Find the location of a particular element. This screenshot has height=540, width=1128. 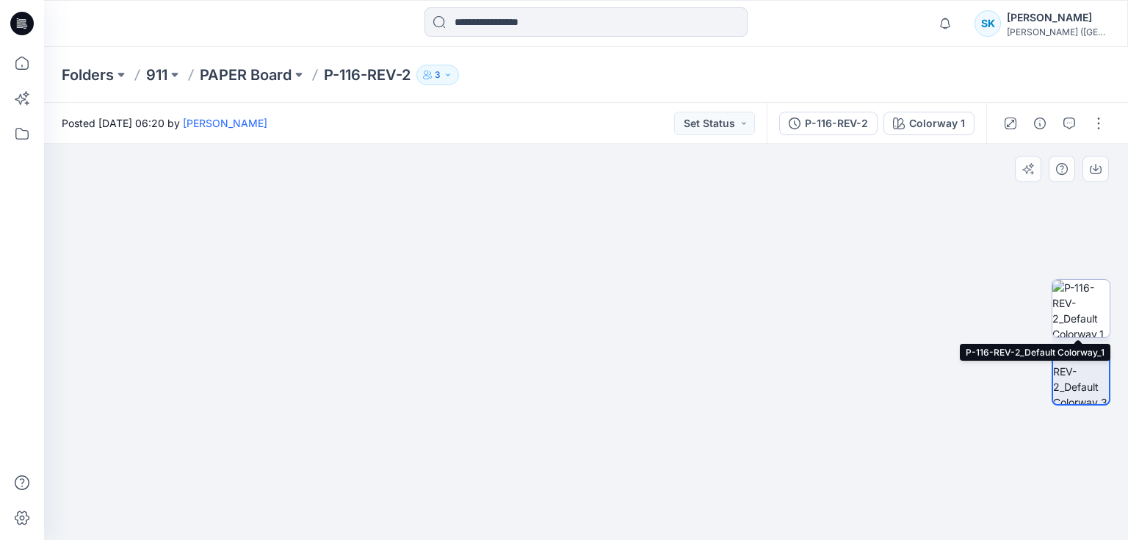

button: Details is located at coordinates (1039, 123).